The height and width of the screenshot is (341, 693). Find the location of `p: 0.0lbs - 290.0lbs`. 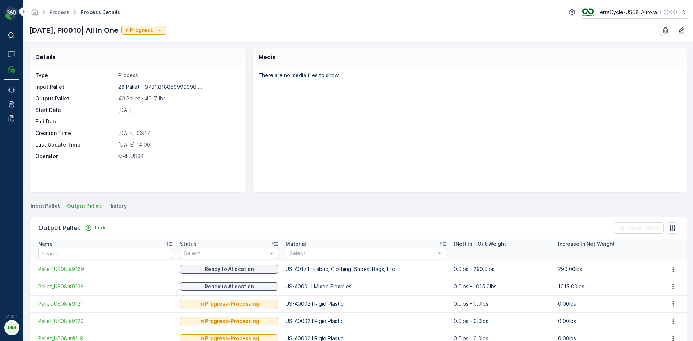

p: 0.0lbs - 290.0lbs is located at coordinates (502, 269).